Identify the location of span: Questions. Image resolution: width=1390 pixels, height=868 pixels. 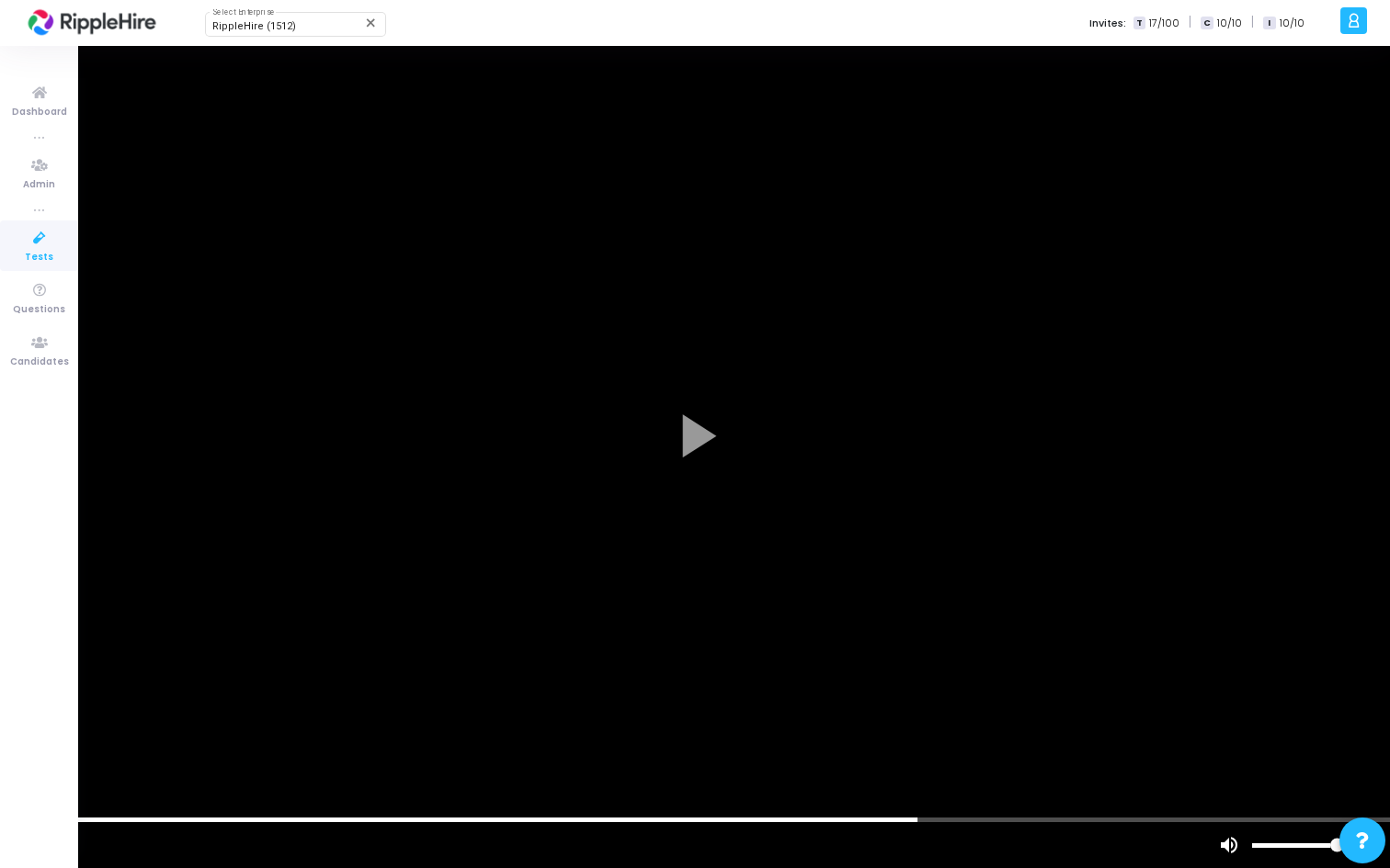
(39, 309).